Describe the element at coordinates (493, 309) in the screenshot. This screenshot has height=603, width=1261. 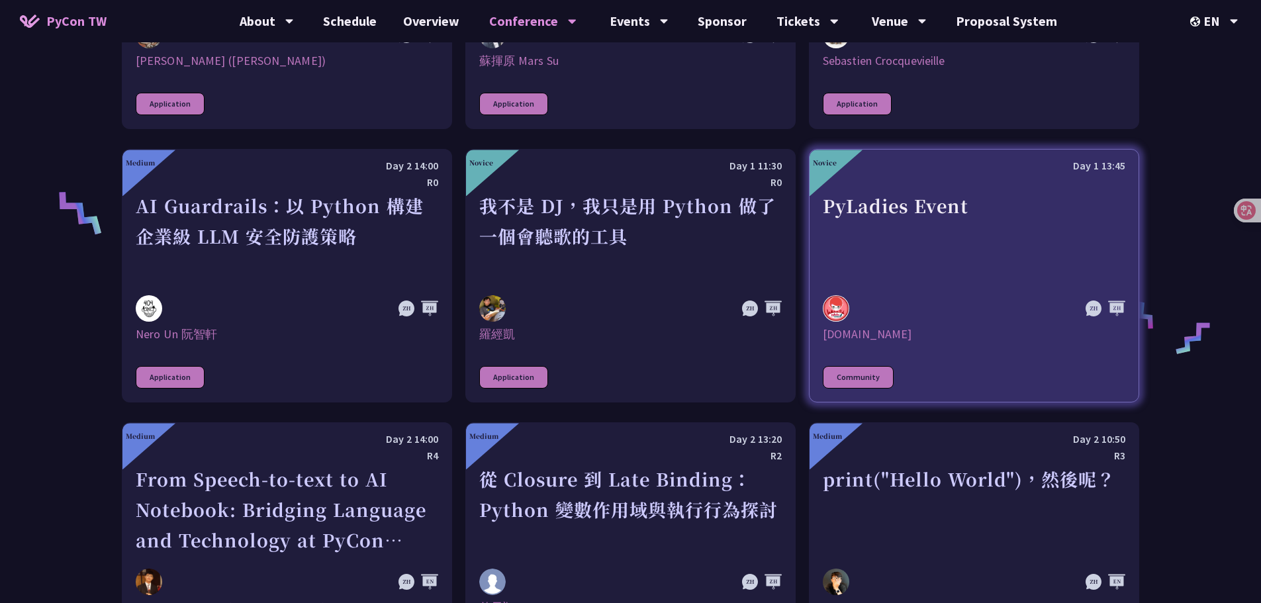
I see `img: 羅經凱` at that location.